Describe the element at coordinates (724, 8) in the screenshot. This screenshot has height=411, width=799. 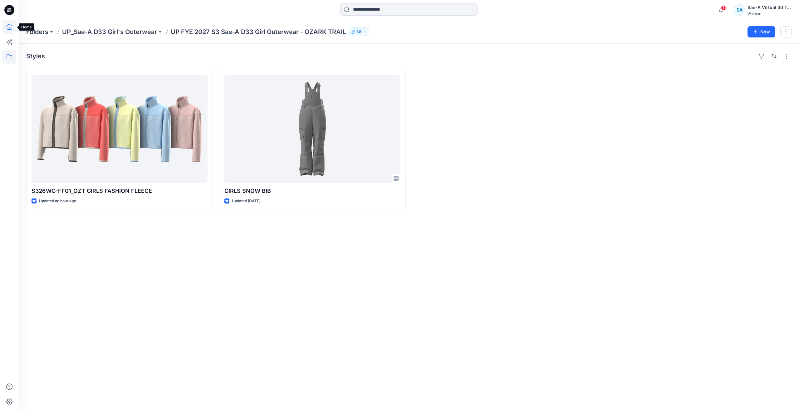
I see `span: 1` at that location.